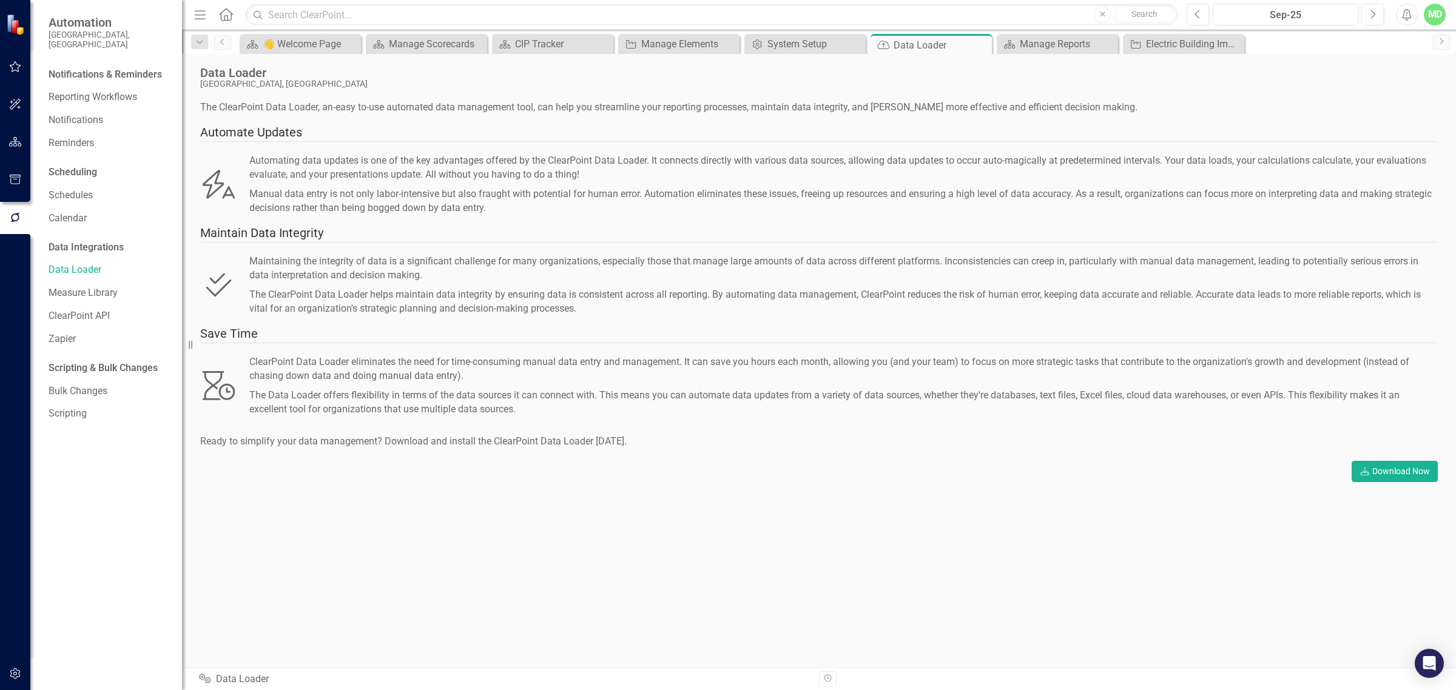 This screenshot has height=690, width=1456. What do you see at coordinates (105, 75) in the screenshot?
I see `div: Notifications & Reminders` at bounding box center [105, 75].